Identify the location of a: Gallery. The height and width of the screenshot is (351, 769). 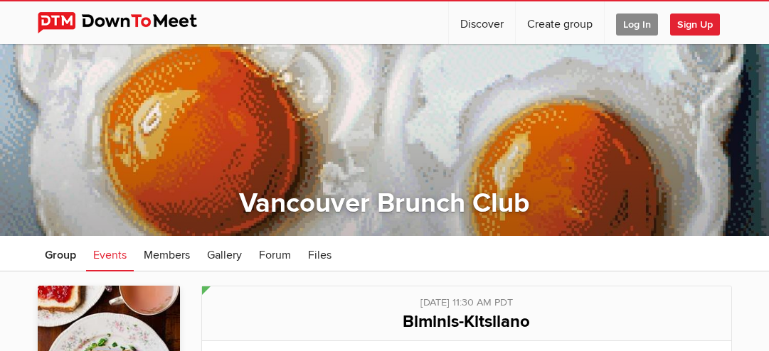
(224, 254).